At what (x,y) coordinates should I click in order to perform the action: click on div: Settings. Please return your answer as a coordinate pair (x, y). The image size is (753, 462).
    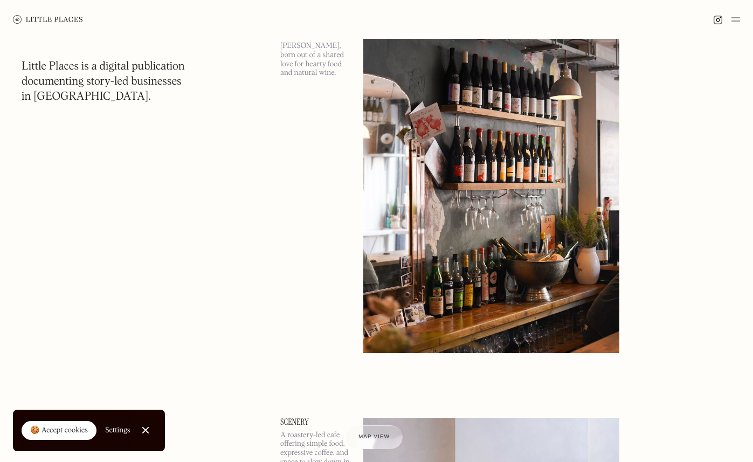
    Looking at the image, I should click on (118, 430).